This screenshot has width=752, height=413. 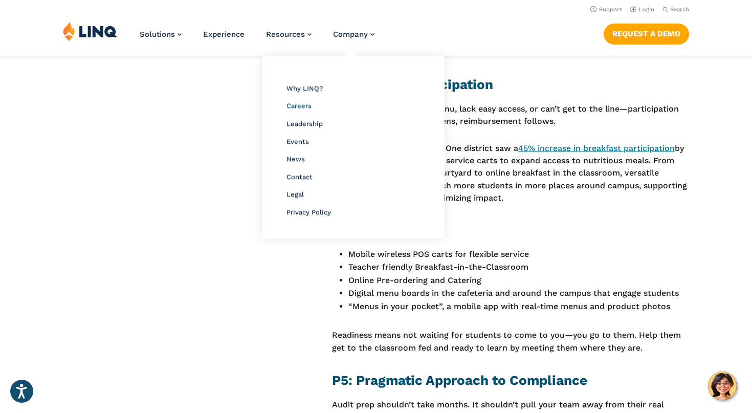 What do you see at coordinates (257, 38) in the screenshot?
I see `nav: Primary Navigation` at bounding box center [257, 38].